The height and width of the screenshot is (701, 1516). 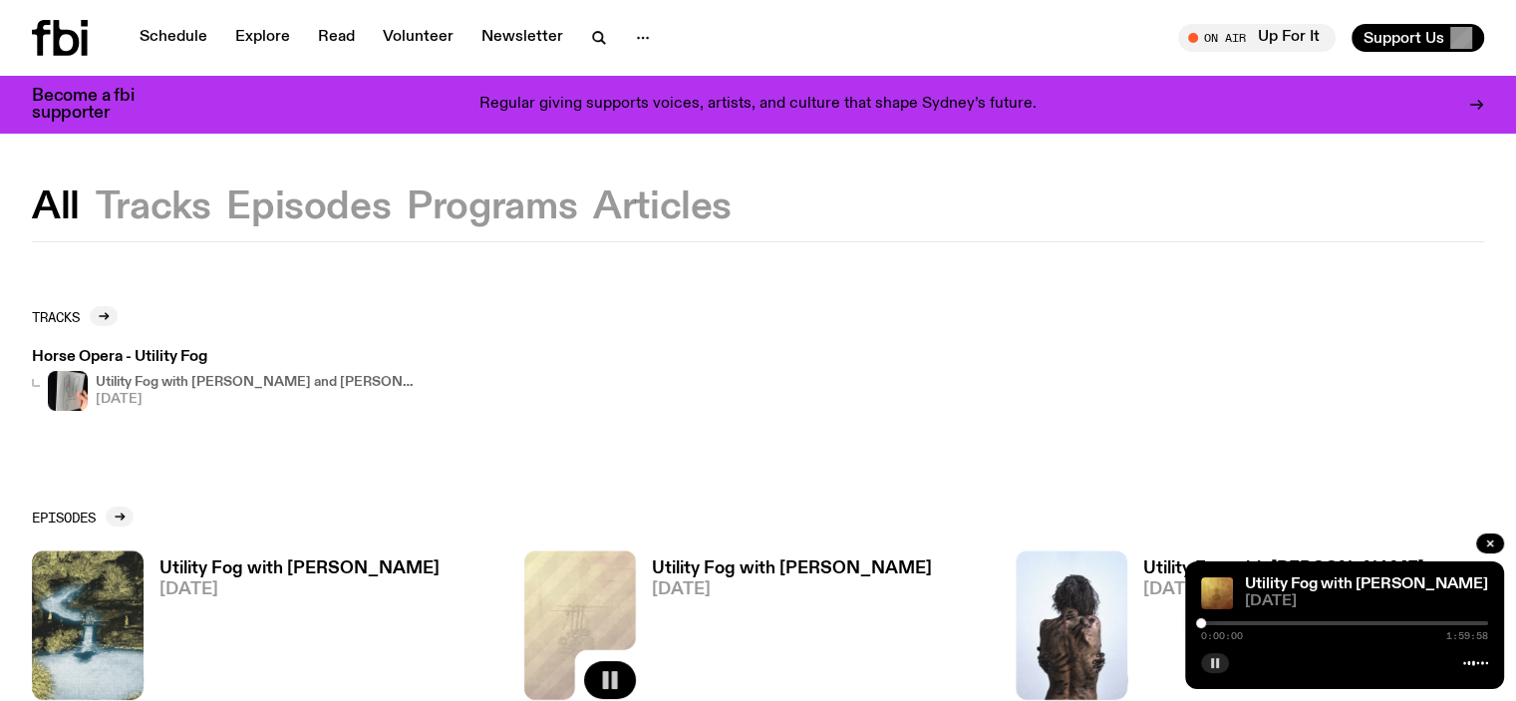 What do you see at coordinates (1222, 636) in the screenshot?
I see `span: 0:00:00` at bounding box center [1222, 636].